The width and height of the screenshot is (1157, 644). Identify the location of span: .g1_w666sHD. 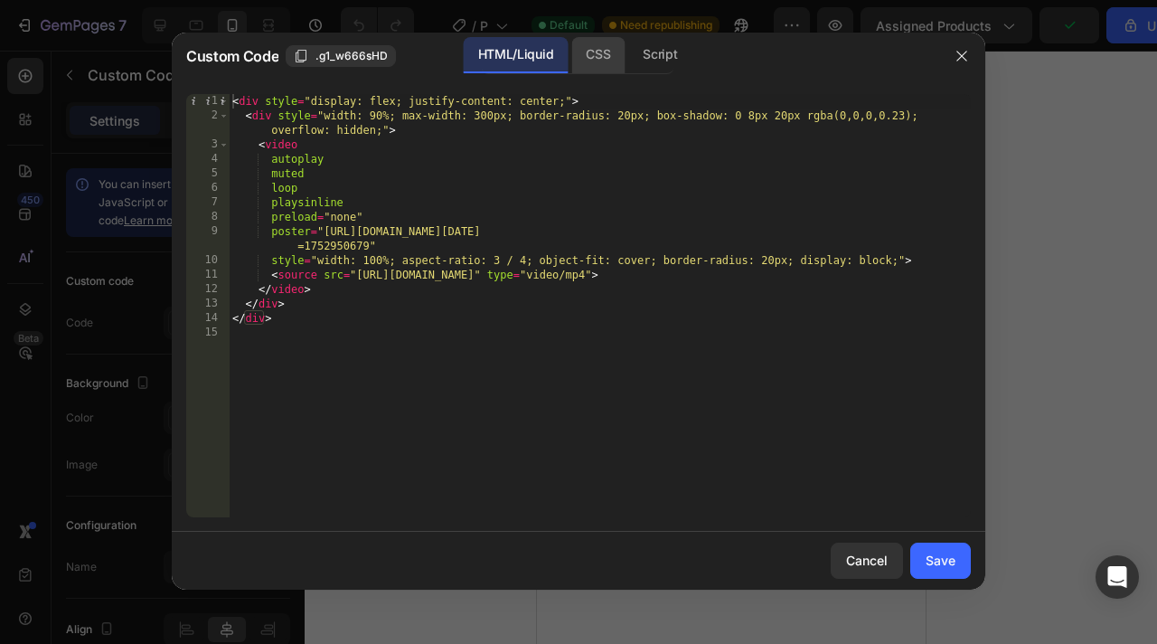
(352, 56).